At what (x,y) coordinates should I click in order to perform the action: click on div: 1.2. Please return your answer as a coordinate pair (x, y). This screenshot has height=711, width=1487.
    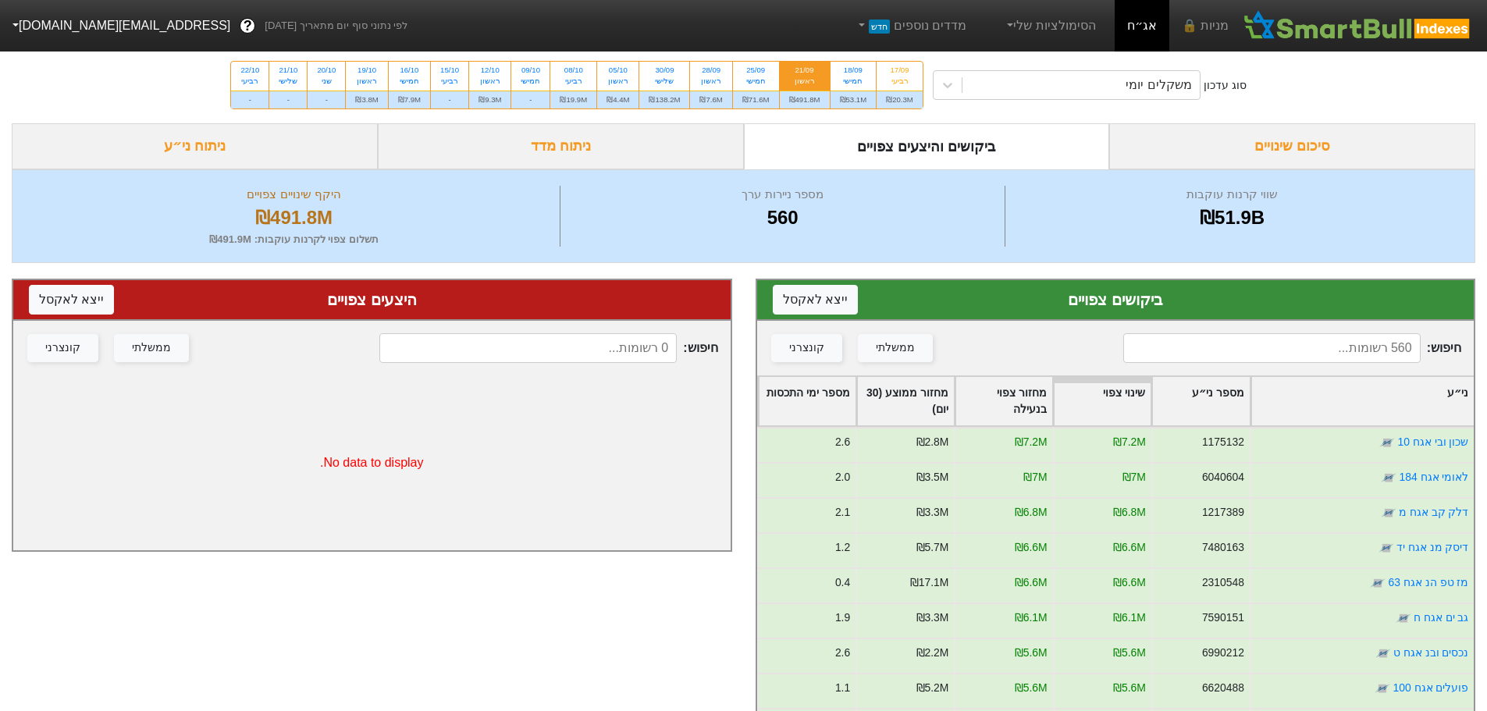
    Looking at the image, I should click on (841, 547).